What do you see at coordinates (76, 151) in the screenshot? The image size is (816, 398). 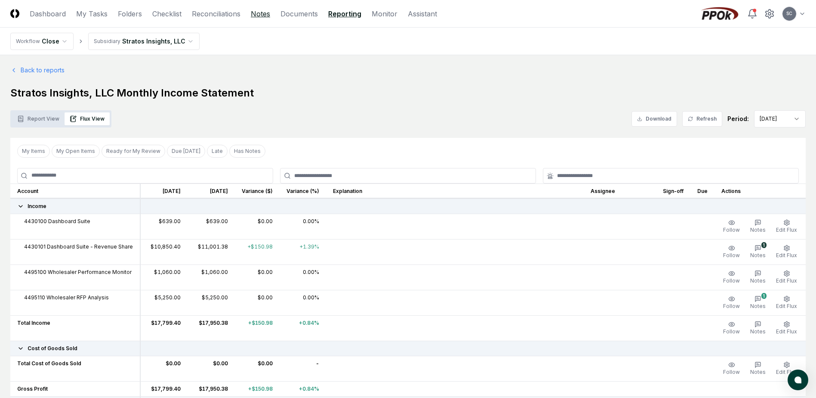 I see `button: My Open Items` at bounding box center [76, 151].